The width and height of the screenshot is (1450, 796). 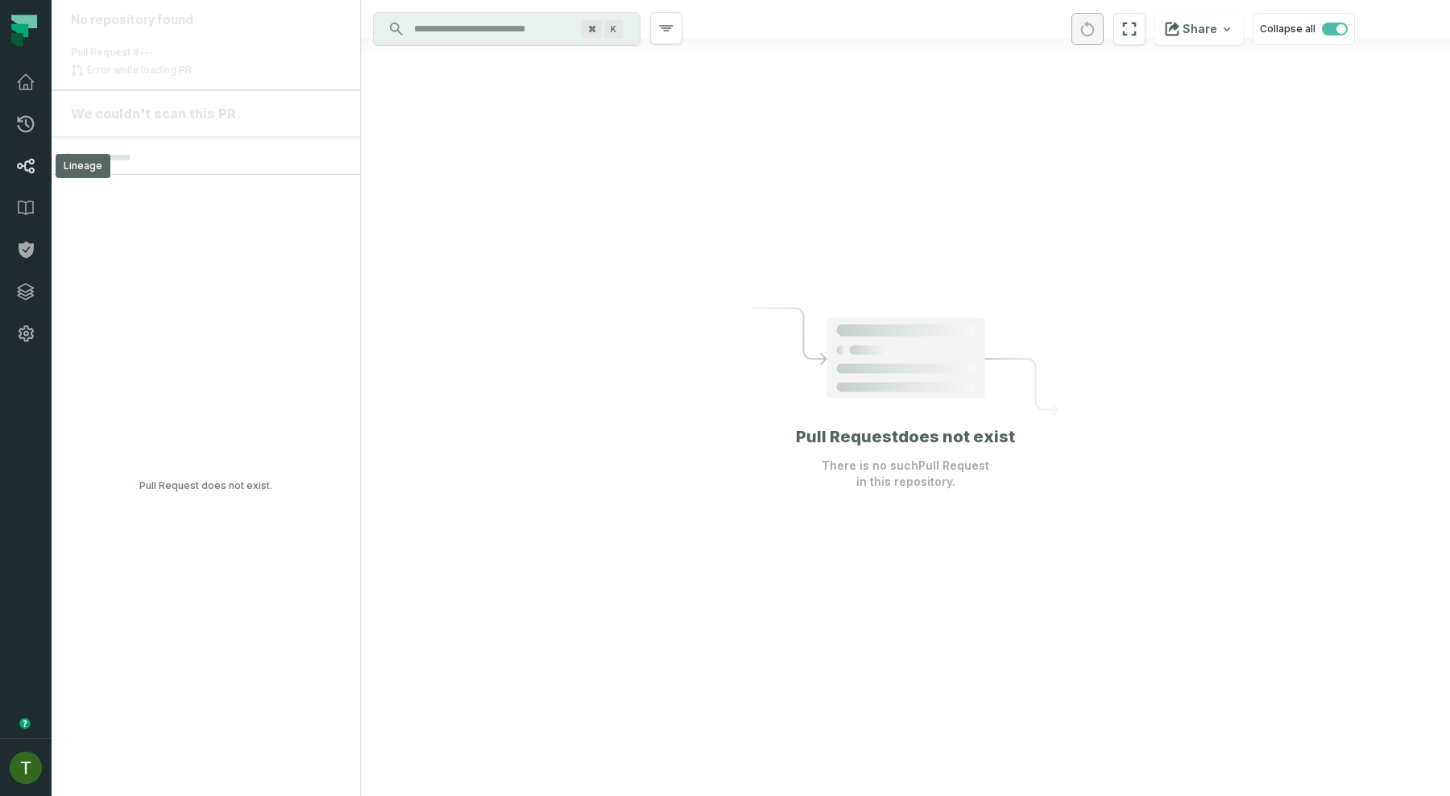 What do you see at coordinates (905, 437) in the screenshot?
I see `h1: Pull Request does not exist` at bounding box center [905, 437].